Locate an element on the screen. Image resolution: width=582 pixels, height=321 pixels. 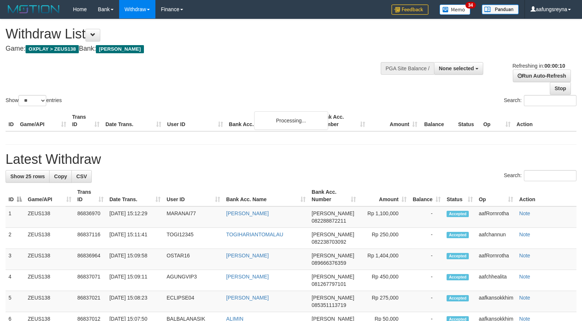
td: 5 is located at coordinates (15, 302).